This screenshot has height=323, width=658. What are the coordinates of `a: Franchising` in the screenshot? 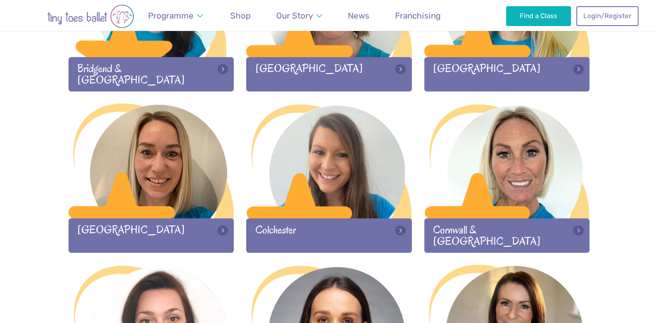 It's located at (418, 15).